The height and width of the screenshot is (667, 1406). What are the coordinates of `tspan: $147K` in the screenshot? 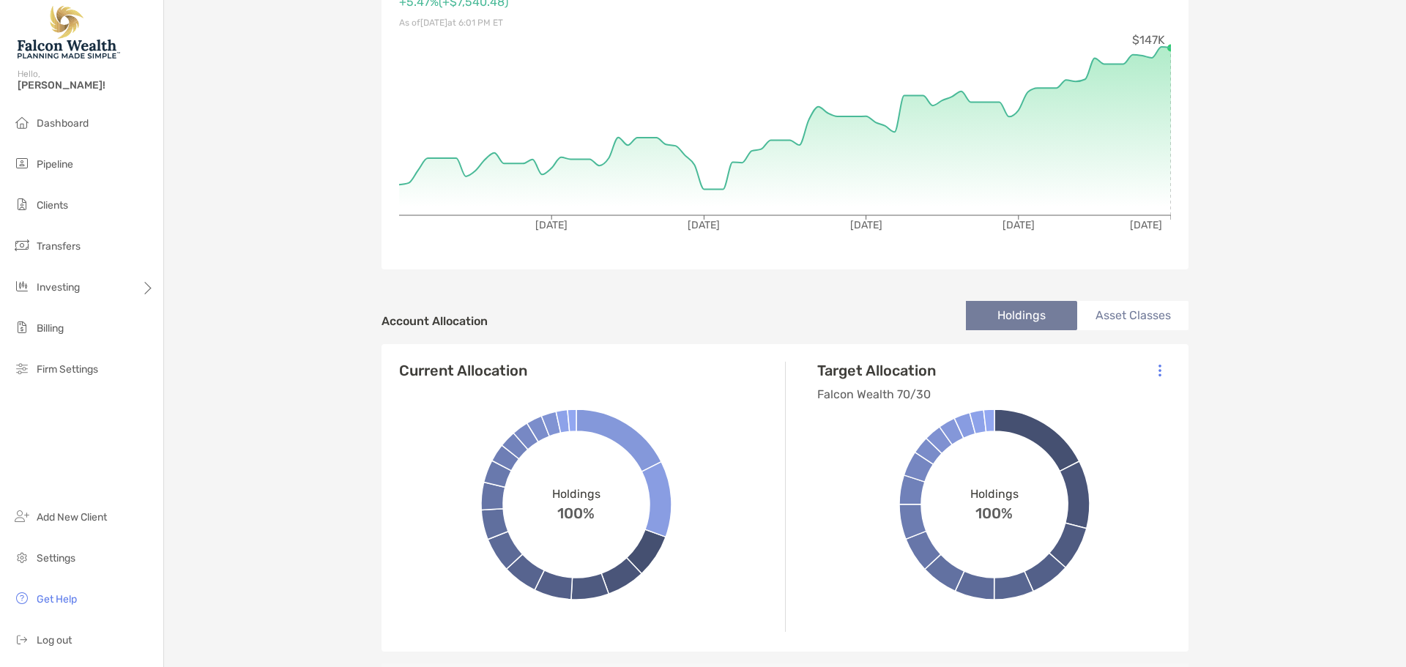 It's located at (1148, 40).